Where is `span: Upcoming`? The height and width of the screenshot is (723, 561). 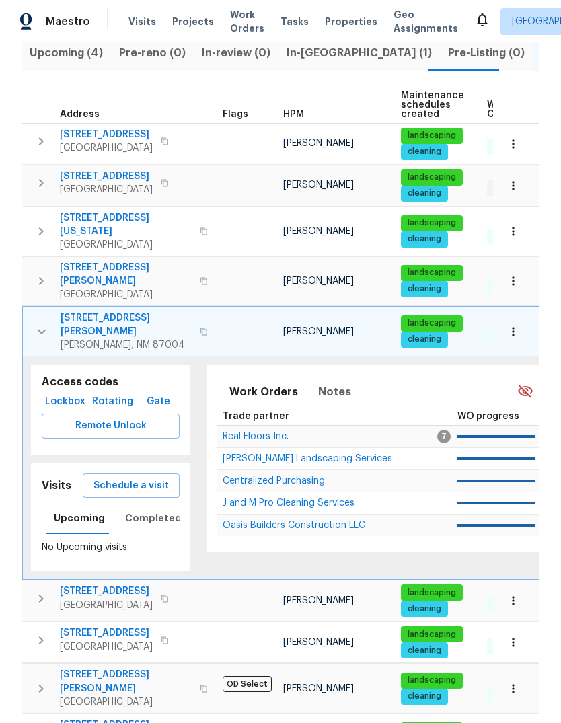 span: Upcoming is located at coordinates (79, 518).